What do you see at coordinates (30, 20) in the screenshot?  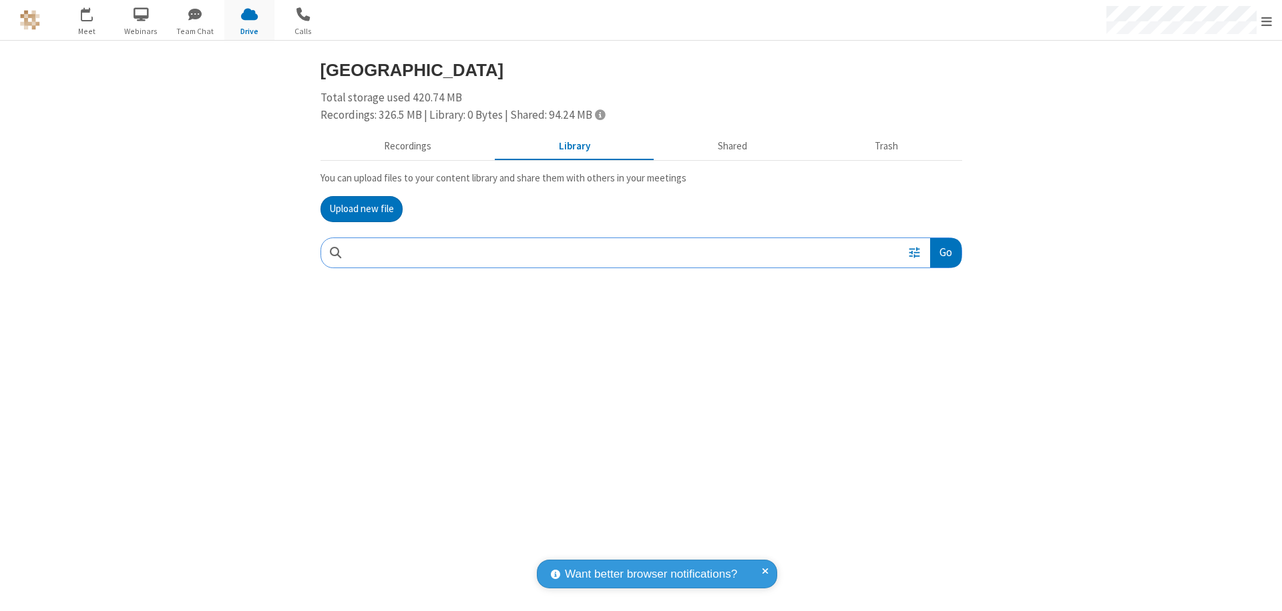 I see `img: QA Selenium DO NOT DELETE OR CHANGE` at bounding box center [30, 20].